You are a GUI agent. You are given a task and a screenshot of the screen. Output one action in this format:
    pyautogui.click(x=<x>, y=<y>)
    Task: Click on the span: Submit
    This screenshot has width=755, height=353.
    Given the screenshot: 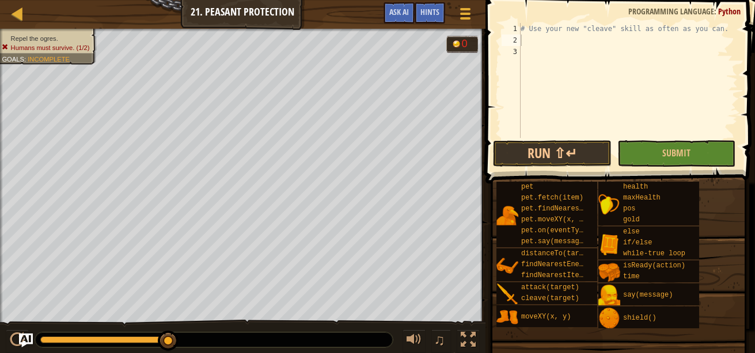 What is the action you would take?
    pyautogui.click(x=676, y=153)
    